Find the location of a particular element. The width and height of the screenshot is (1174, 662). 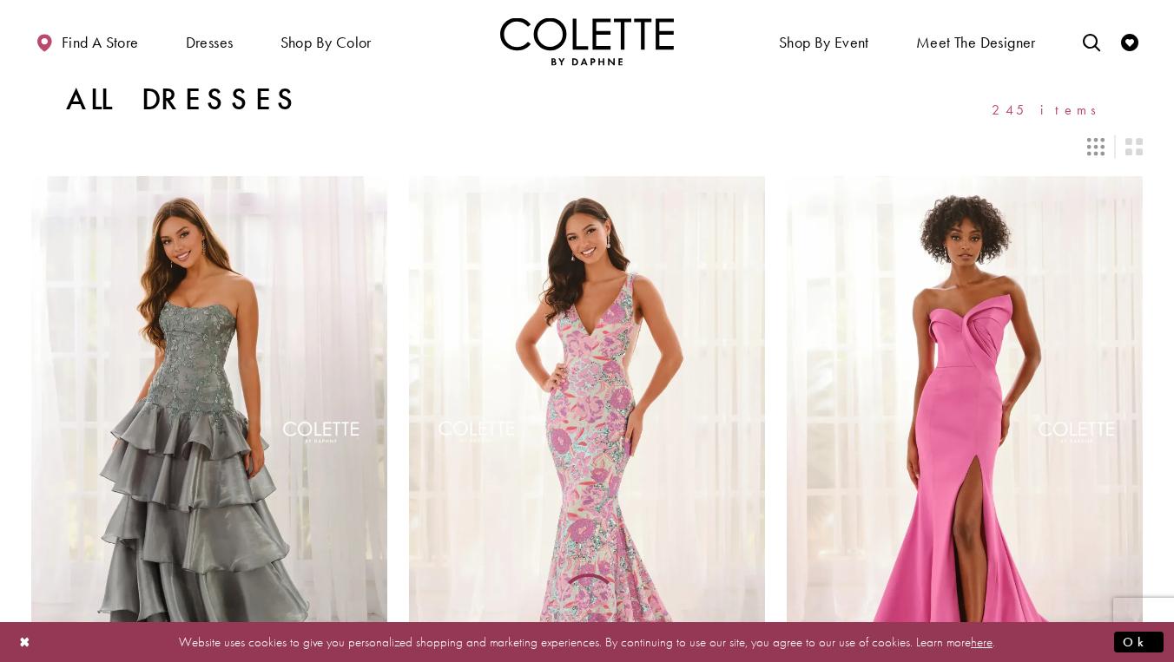

div: Layout Controls is located at coordinates (587, 147).